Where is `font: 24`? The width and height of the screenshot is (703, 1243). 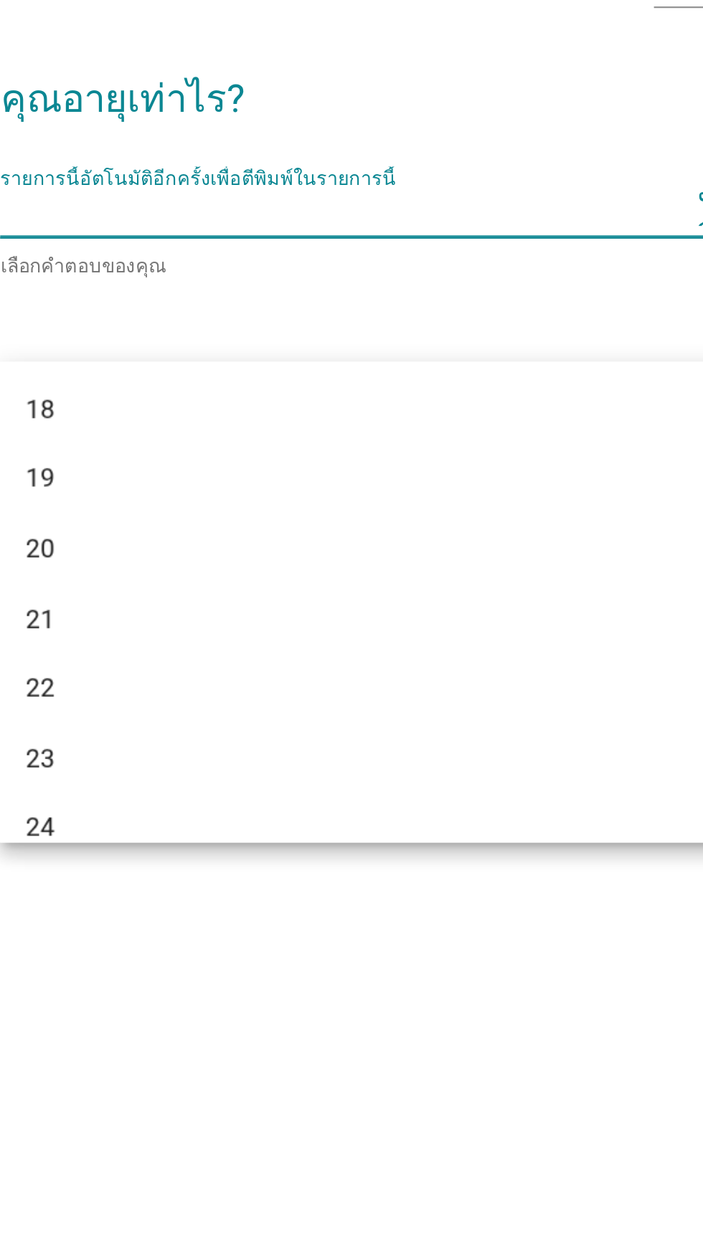
font: 24 is located at coordinates (169, 910).